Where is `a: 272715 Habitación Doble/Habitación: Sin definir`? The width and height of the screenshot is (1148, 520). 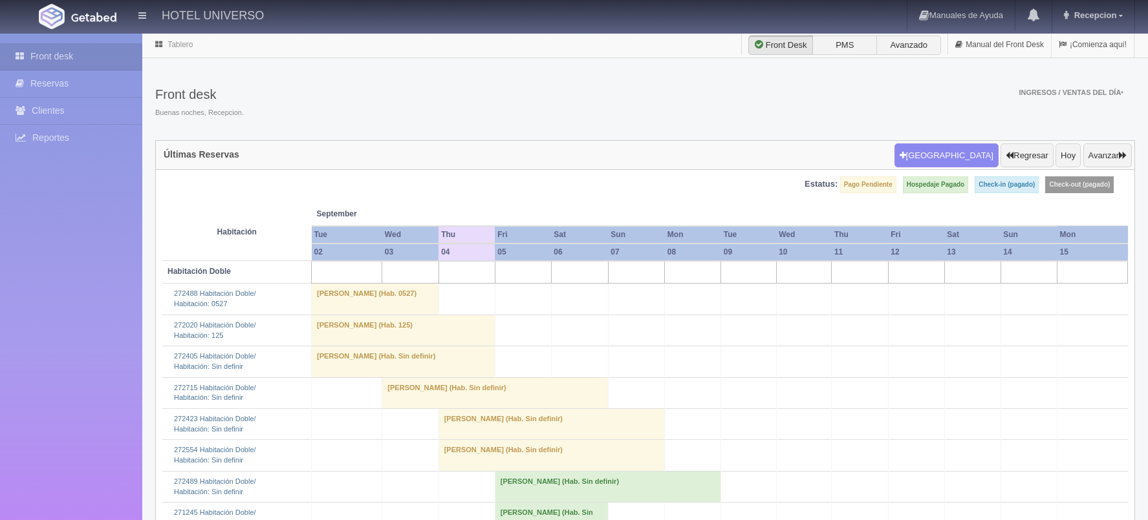
a: 272715 Habitación Doble/Habitación: Sin definir is located at coordinates (215, 393).